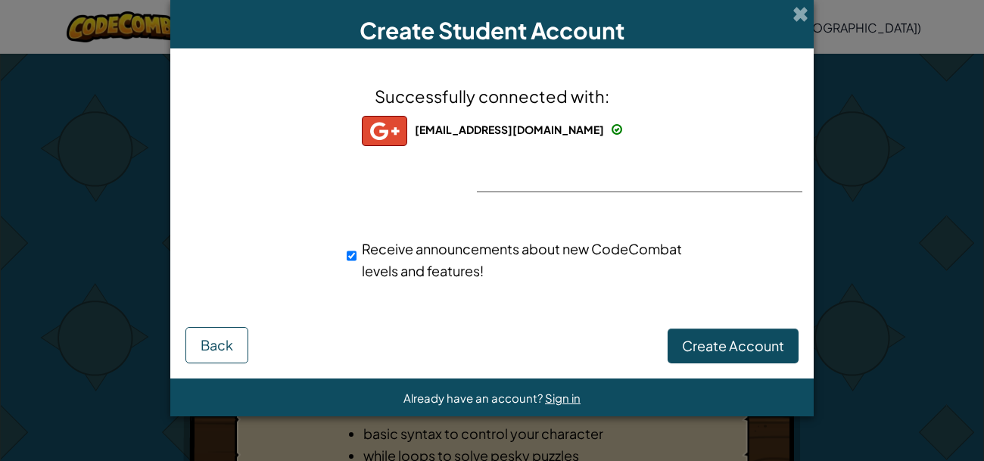 This screenshot has height=461, width=984. I want to click on span: Create Account, so click(733, 345).